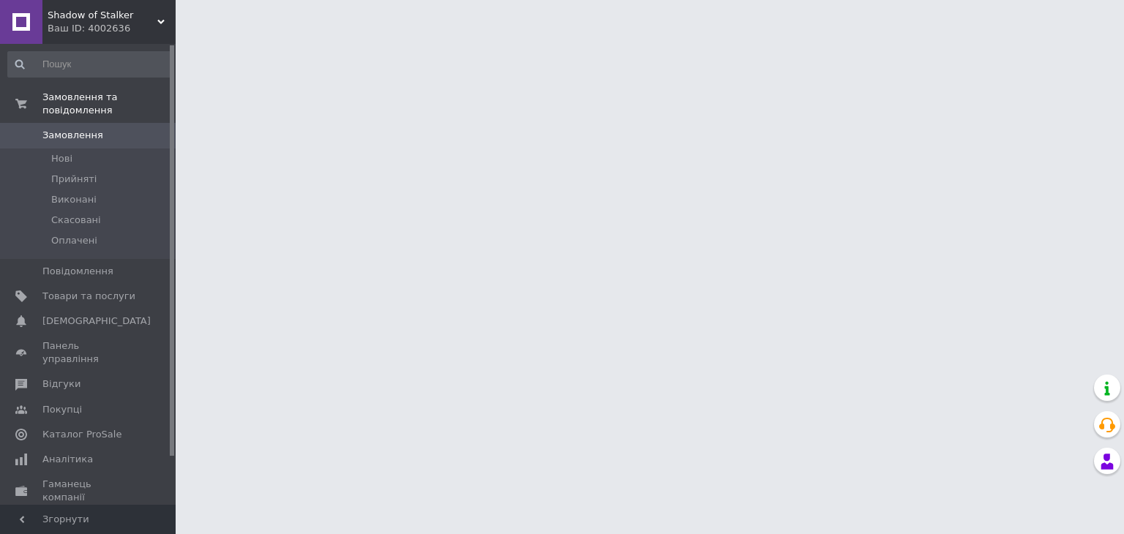  I want to click on span: Замовлення, so click(72, 135).